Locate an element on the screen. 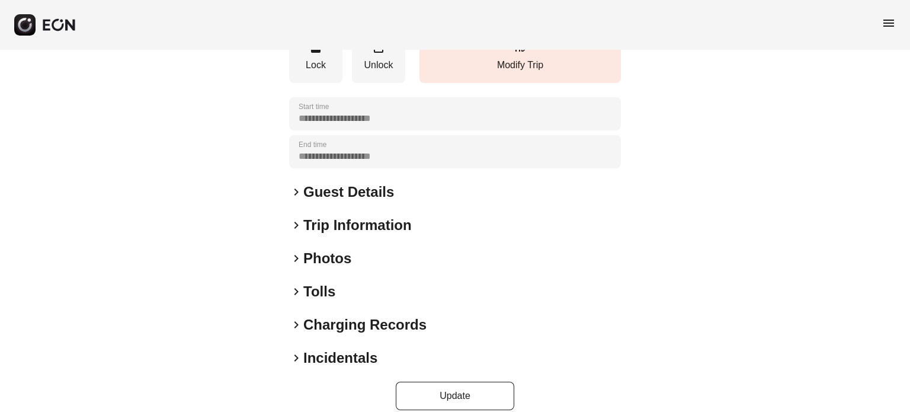 The image size is (910, 412). h2: Guest Details is located at coordinates (348, 192).